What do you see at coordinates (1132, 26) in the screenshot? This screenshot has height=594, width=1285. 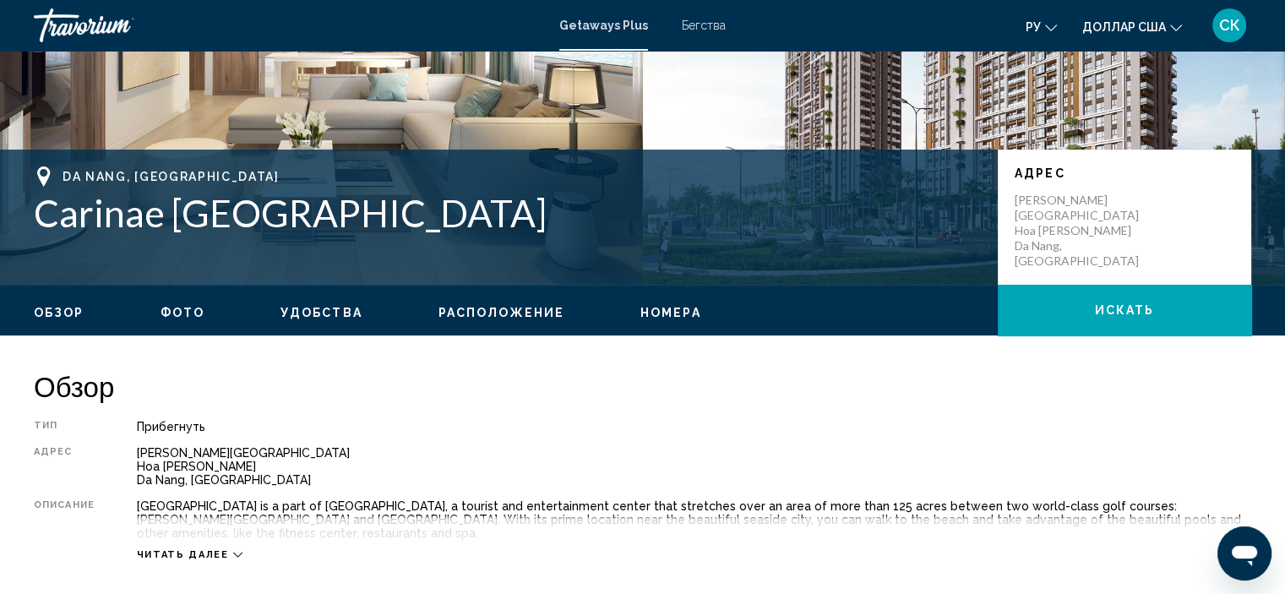 I see `button: Изменить валюту` at bounding box center [1132, 26].